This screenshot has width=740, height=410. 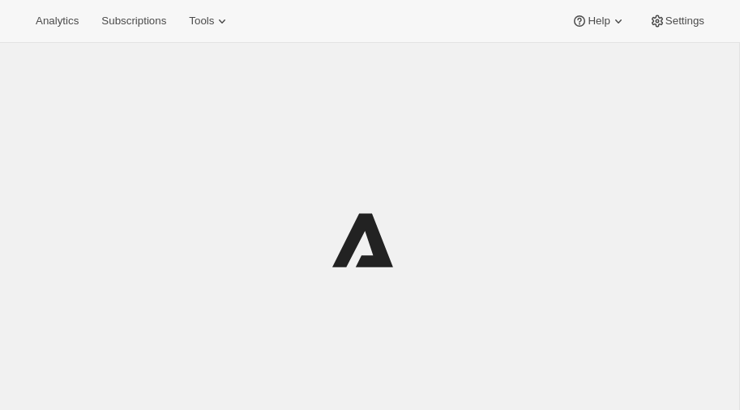 What do you see at coordinates (57, 21) in the screenshot?
I see `span: Analytics` at bounding box center [57, 21].